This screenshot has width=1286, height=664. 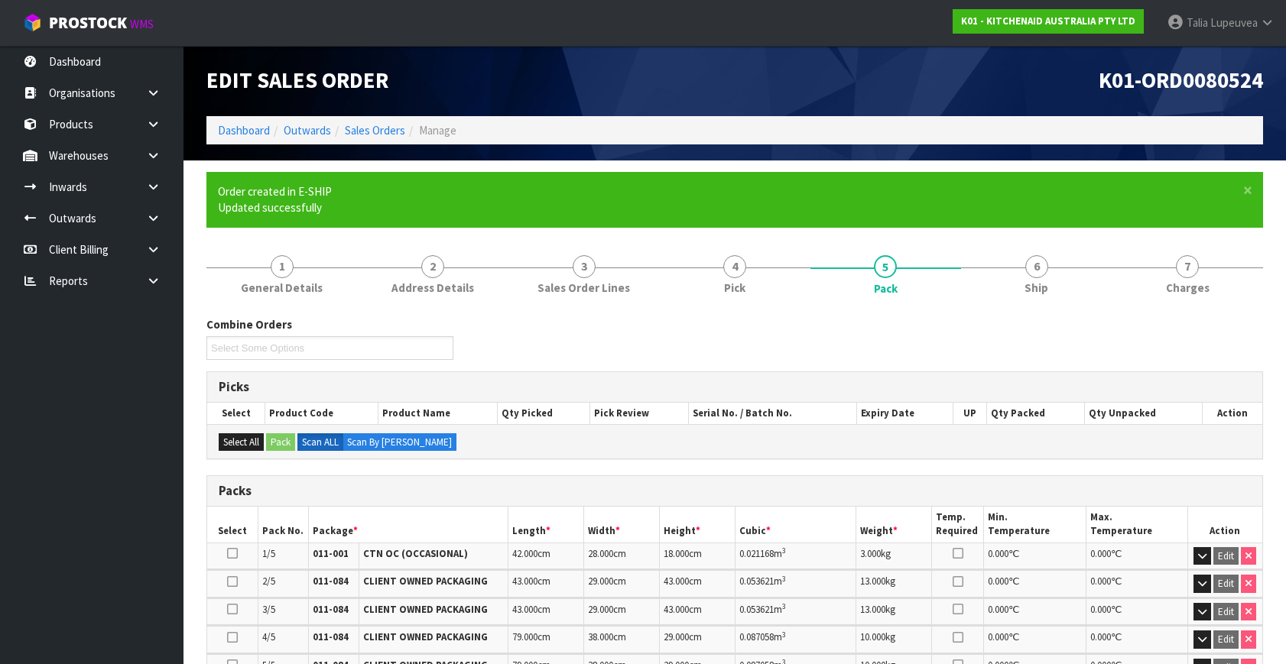 I want to click on span: K01-ORD0080524, so click(x=1180, y=80).